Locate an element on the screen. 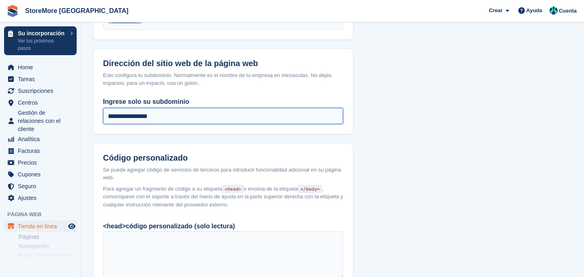 The width and height of the screenshot is (584, 277). span: Ayuda is located at coordinates (534, 11).